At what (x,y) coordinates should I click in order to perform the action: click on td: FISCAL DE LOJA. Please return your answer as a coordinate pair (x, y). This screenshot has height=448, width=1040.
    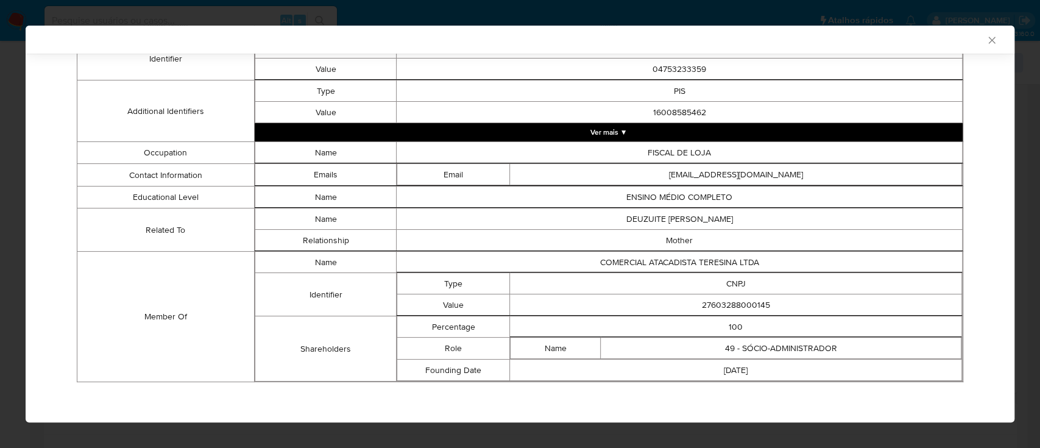
    Looking at the image, I should click on (679, 152).